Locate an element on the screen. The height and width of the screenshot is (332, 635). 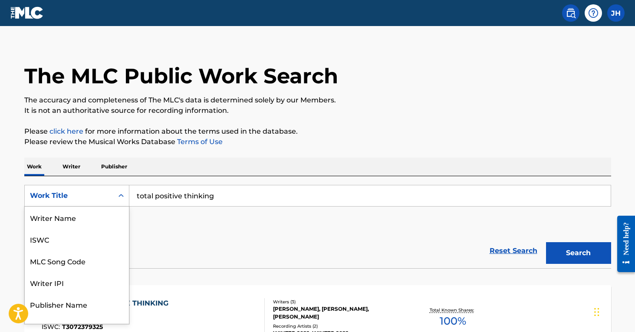
span: T3072379325 is located at coordinates (82, 327).